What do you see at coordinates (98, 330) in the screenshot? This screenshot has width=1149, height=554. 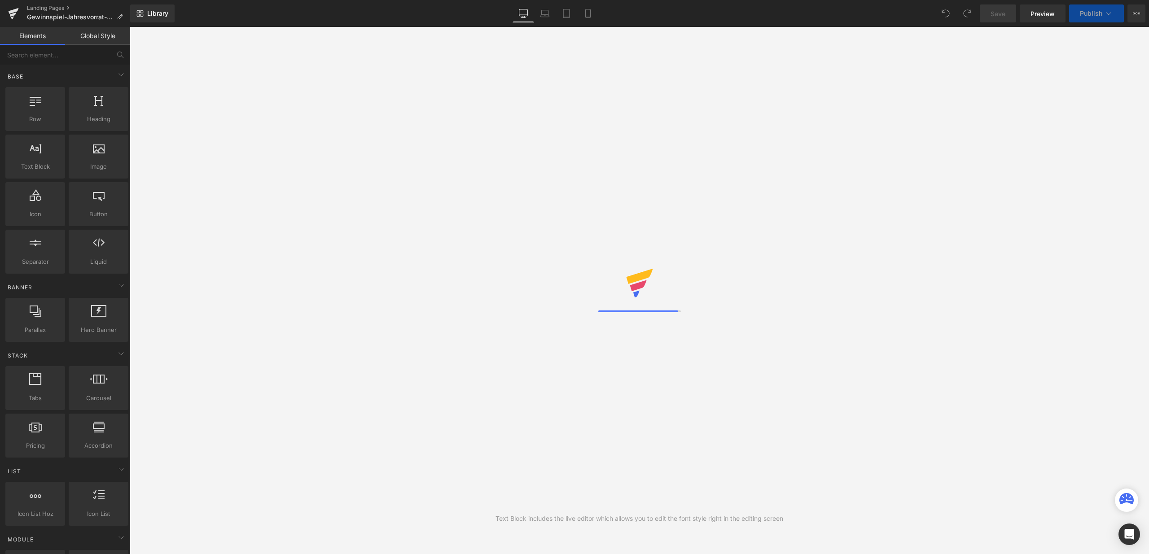 I see `span: Hero Banner` at bounding box center [98, 330].